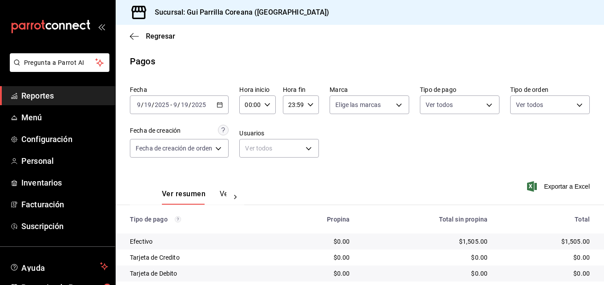 The height and width of the screenshot is (285, 604). What do you see at coordinates (198, 258) in the screenshot?
I see `div: Tarjeta de Credito` at bounding box center [198, 258].